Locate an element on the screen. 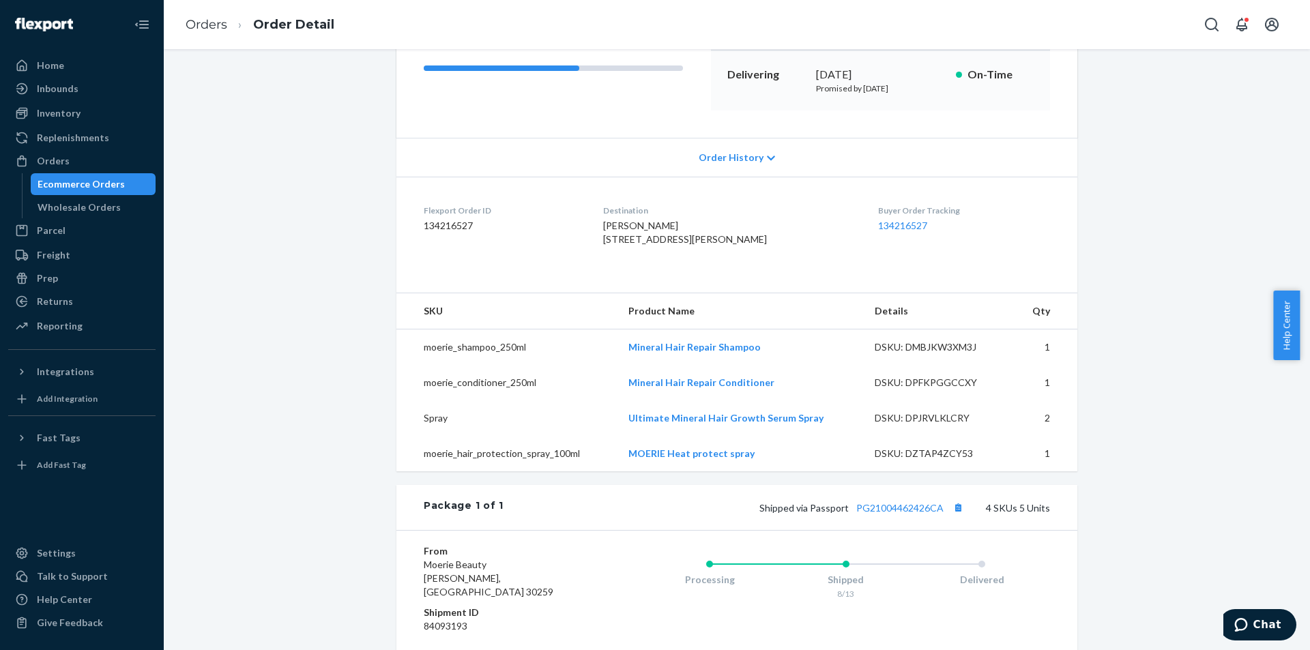 The width and height of the screenshot is (1310, 650). div: Reporting is located at coordinates (59, 326).